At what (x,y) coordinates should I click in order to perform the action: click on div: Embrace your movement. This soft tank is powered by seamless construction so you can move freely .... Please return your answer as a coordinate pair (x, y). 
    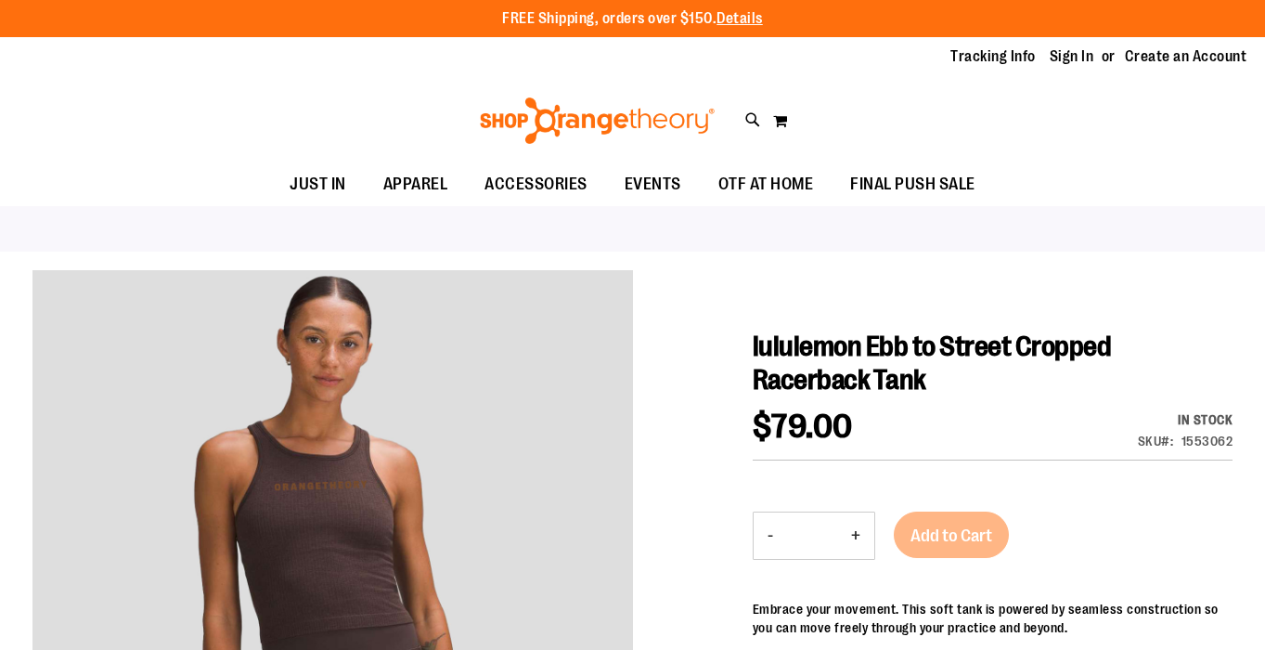
    Looking at the image, I should click on (992, 618).